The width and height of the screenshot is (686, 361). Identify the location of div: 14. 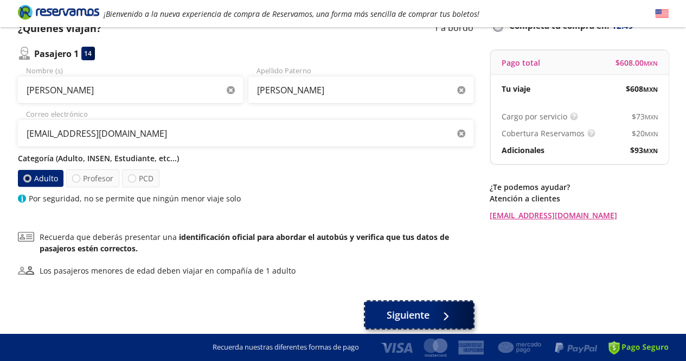
(88, 53).